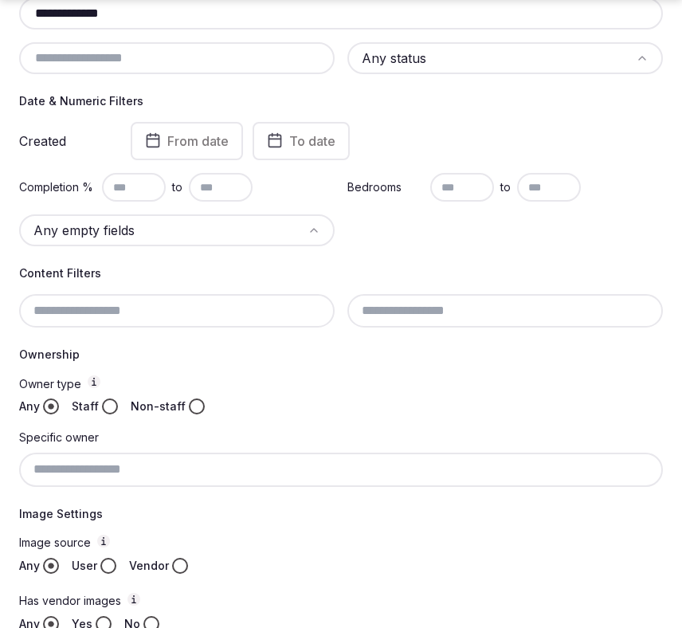  Describe the element at coordinates (64, 141) in the screenshot. I see `label: Created` at that location.